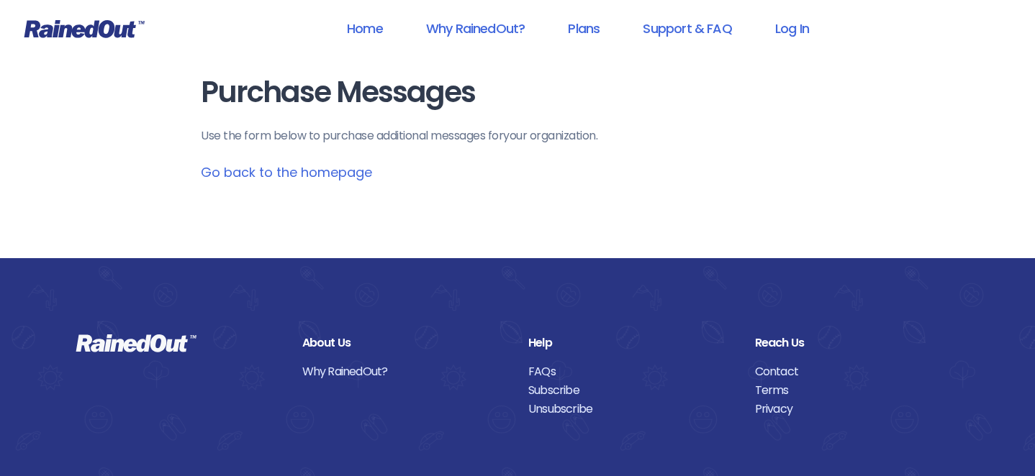 The width and height of the screenshot is (1035, 476). What do you see at coordinates (630, 391) in the screenshot?
I see `a: Subscribe` at bounding box center [630, 391].